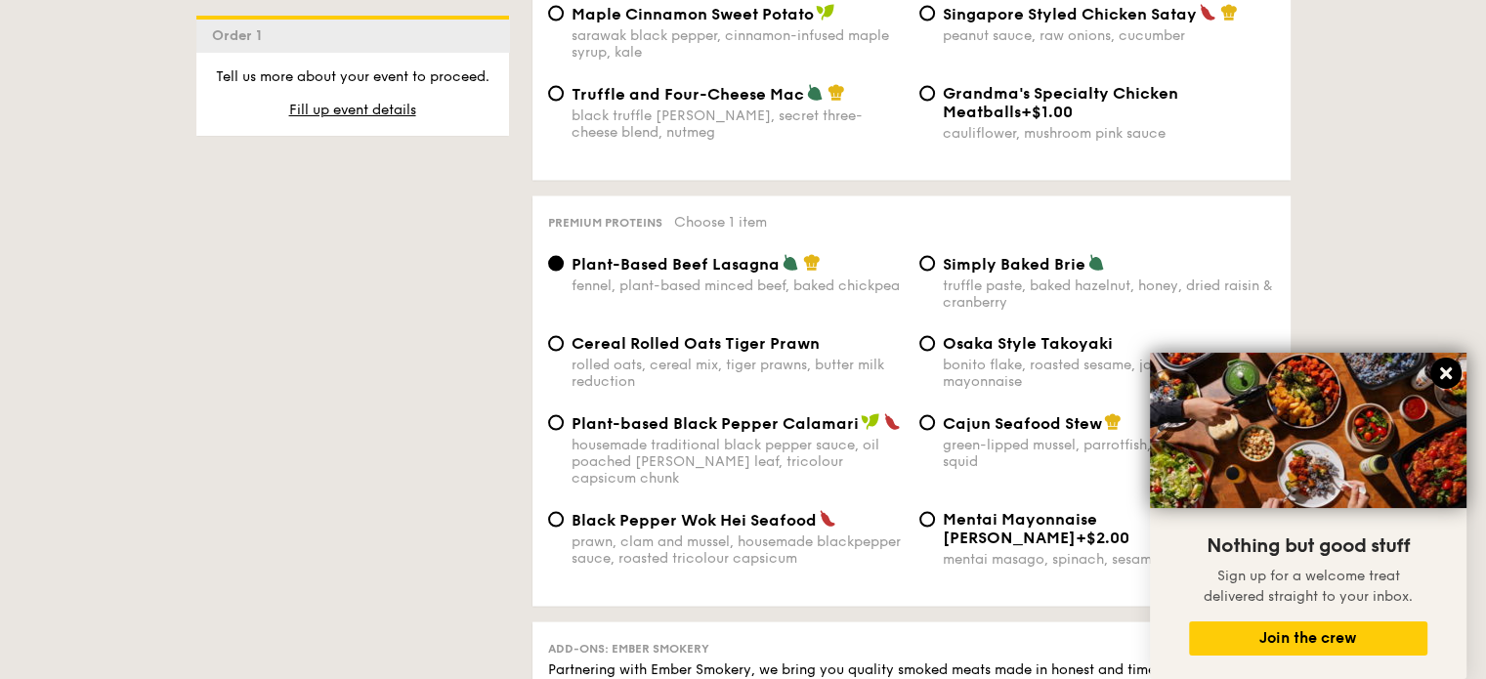  What do you see at coordinates (1109, 294) in the screenshot?
I see `div: truffle paste, baked hazelnut, honey, dried raisin & cranberry` at bounding box center [1109, 294].